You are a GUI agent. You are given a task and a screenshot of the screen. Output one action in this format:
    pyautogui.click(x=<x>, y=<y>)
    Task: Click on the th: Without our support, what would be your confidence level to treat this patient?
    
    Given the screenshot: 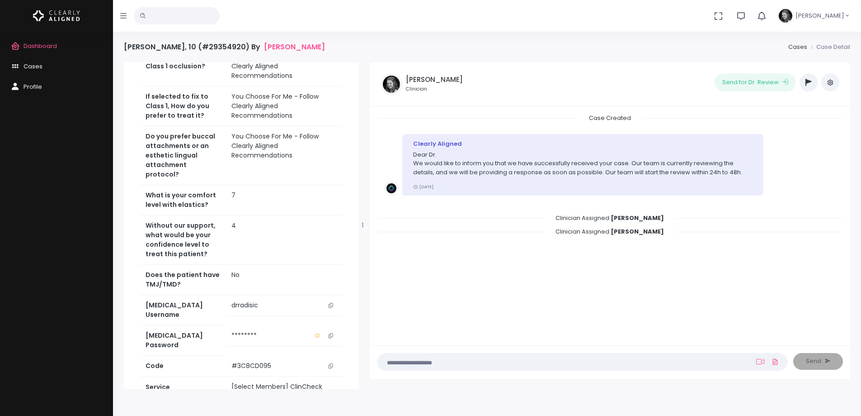 What is the action you would take?
    pyautogui.click(x=183, y=240)
    